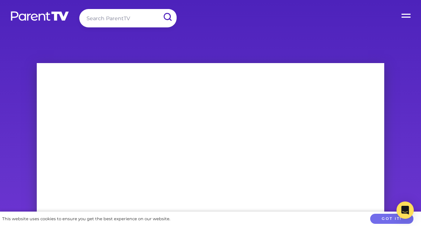 The width and height of the screenshot is (421, 226). What do you see at coordinates (405, 210) in the screenshot?
I see `div: Open Intercom Messenger` at bounding box center [405, 210].